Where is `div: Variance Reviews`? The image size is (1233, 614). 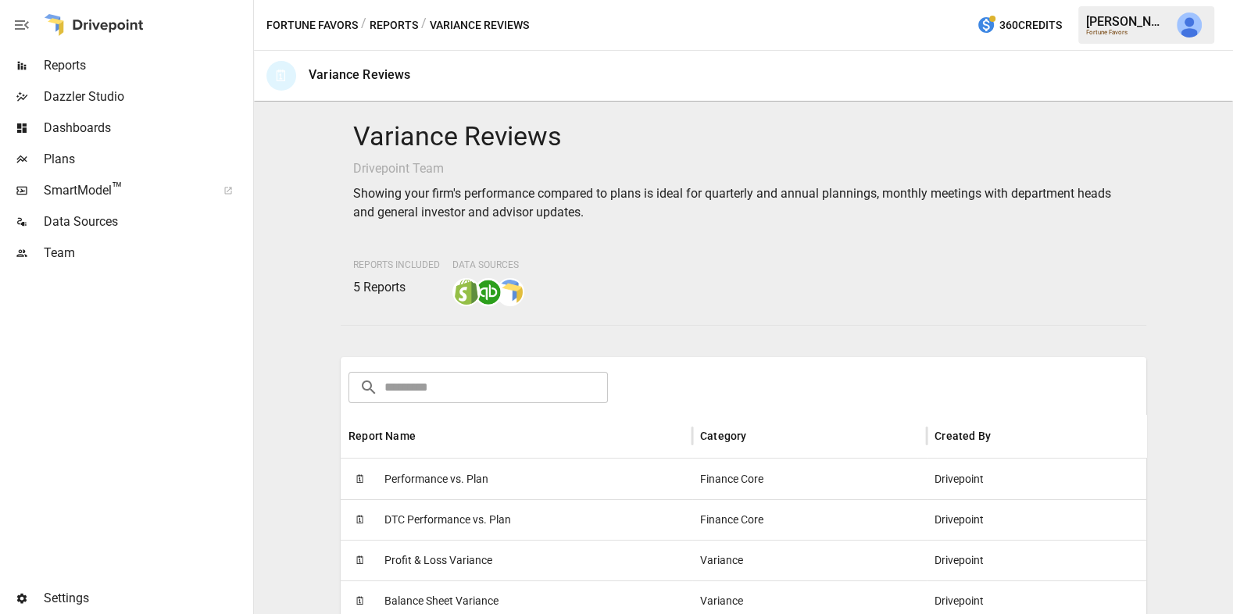
div: Variance Reviews is located at coordinates (360, 74).